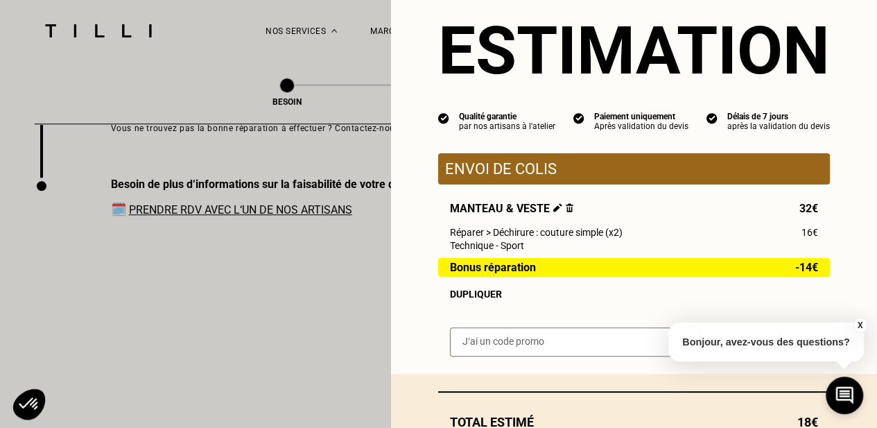 This screenshot has height=428, width=877. Describe the element at coordinates (487, 246) in the screenshot. I see `span: Technique - Sport` at that location.